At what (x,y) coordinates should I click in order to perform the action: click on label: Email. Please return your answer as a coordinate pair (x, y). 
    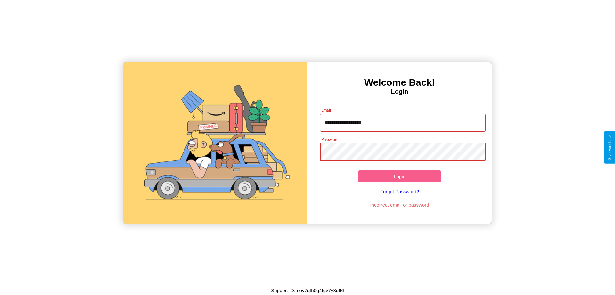
    Looking at the image, I should click on (326, 110).